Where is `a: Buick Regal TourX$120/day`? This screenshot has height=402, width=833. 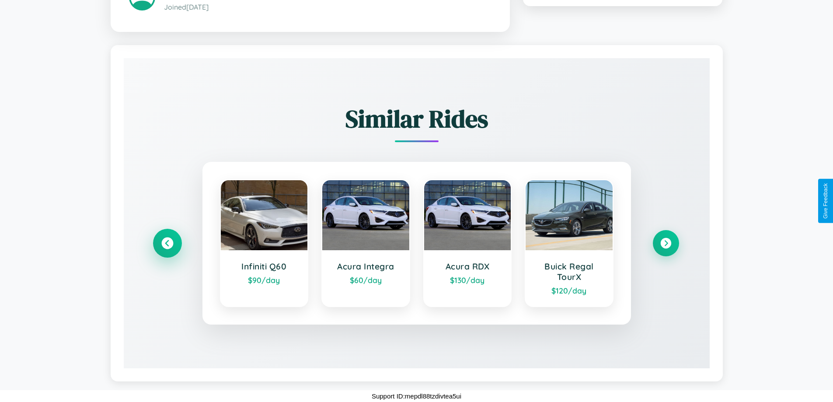
a: Buick Regal TourX$120/day is located at coordinates (569, 243).